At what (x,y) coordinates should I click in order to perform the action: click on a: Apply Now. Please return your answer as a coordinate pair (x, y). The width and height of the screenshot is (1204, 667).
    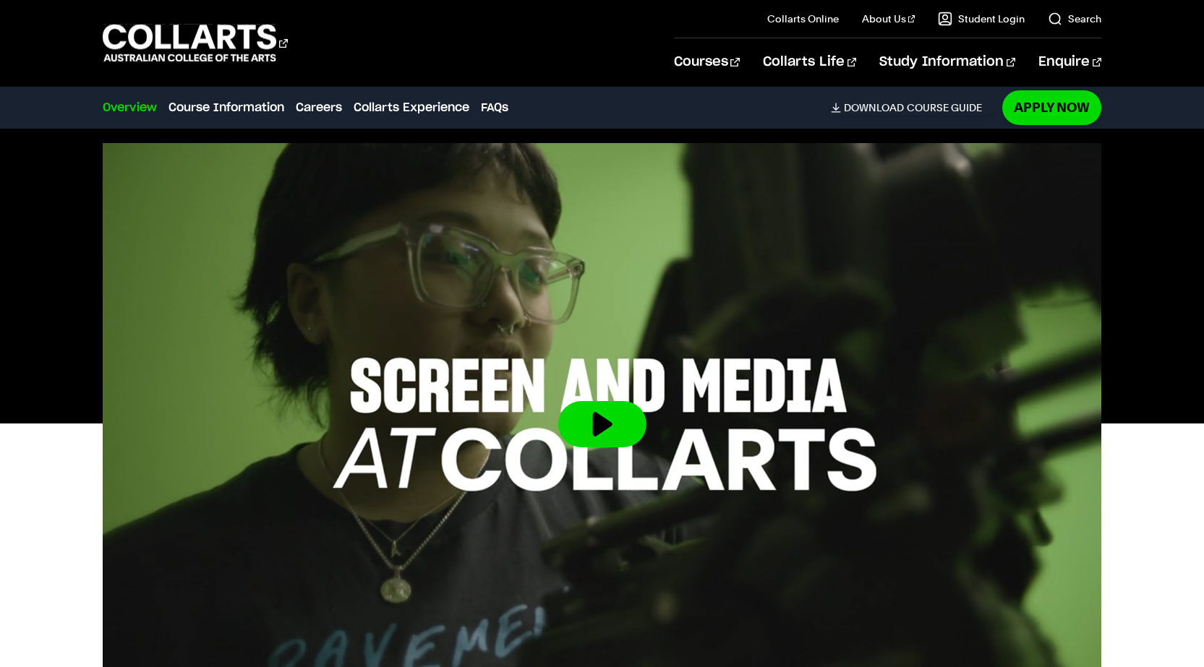
    Looking at the image, I should click on (1051, 107).